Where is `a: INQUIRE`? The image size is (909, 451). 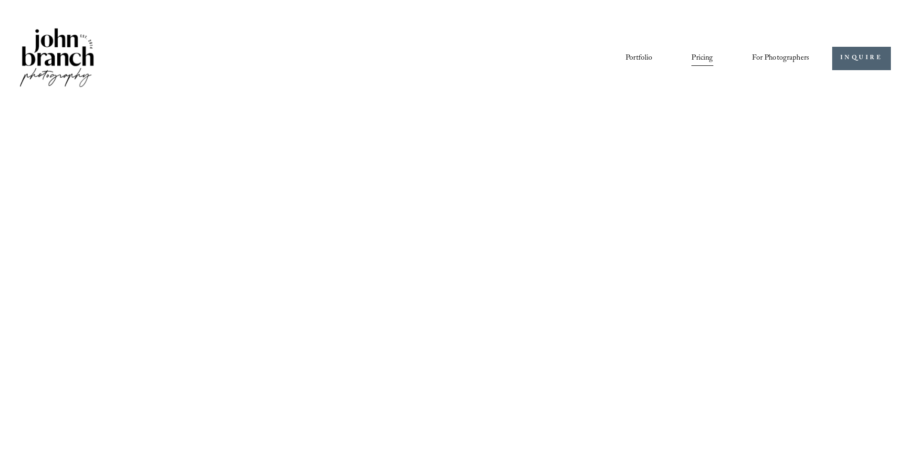
a: INQUIRE is located at coordinates (861, 58).